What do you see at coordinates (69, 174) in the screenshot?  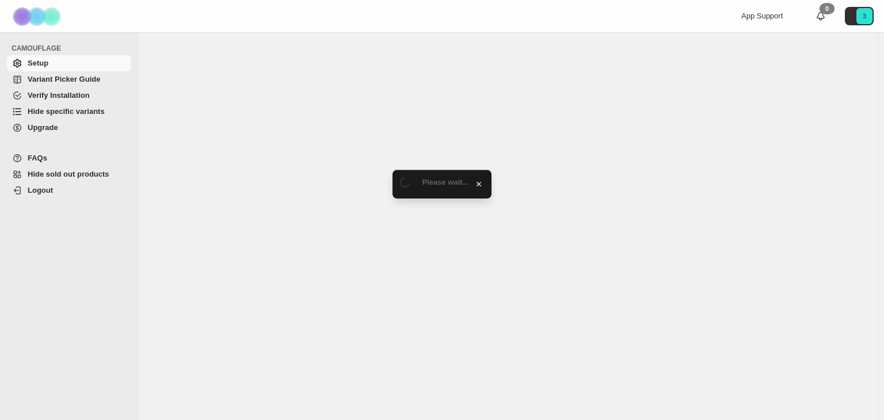 I see `a: Hide sold out products` at bounding box center [69, 174].